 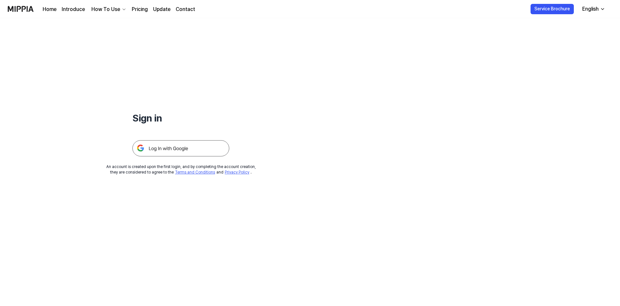 I want to click on div: An account is created upon the first login, and by completing the account creation, they are cons..., so click(x=181, y=170).